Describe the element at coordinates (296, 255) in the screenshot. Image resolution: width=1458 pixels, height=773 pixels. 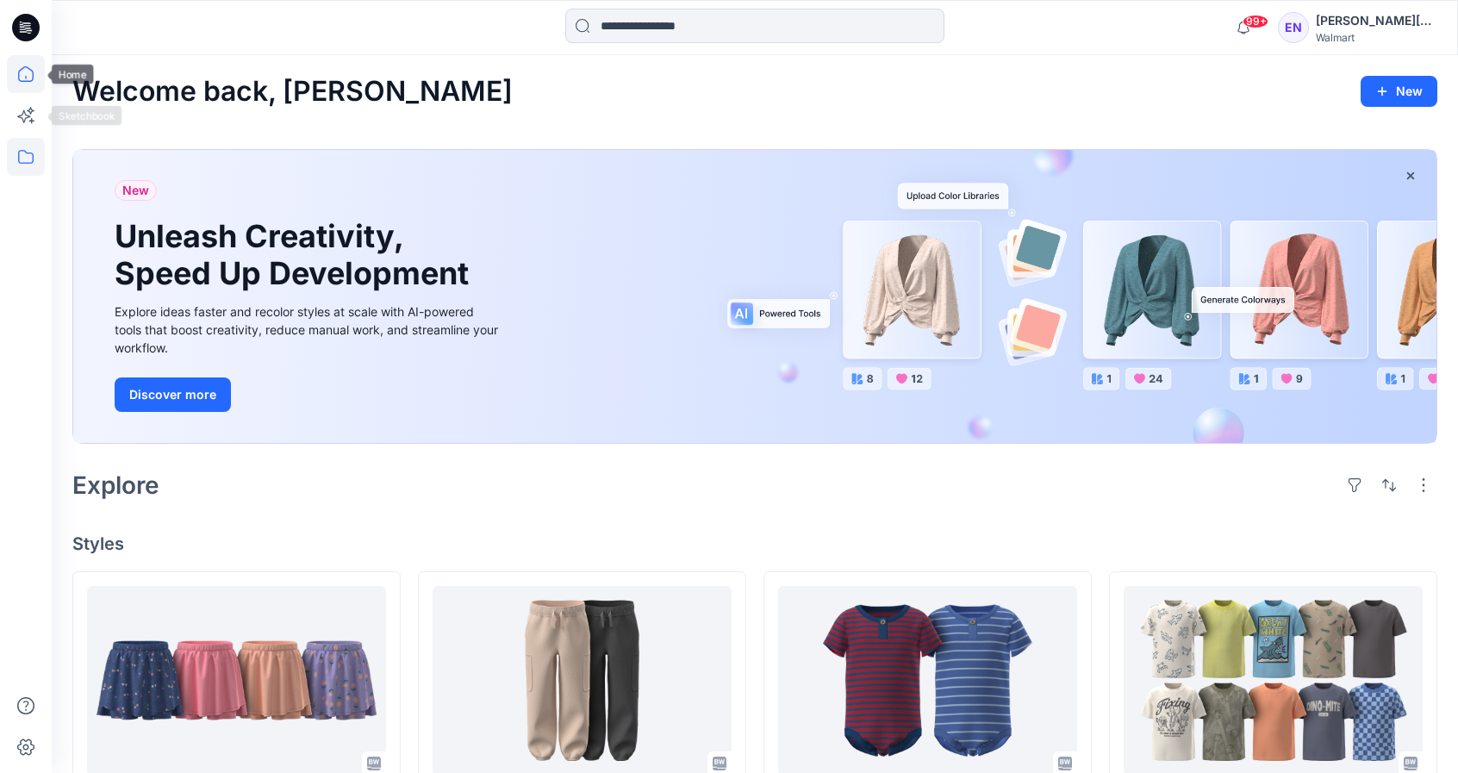
I see `h1: Unleash Creativity, Speed Up Development` at that location.